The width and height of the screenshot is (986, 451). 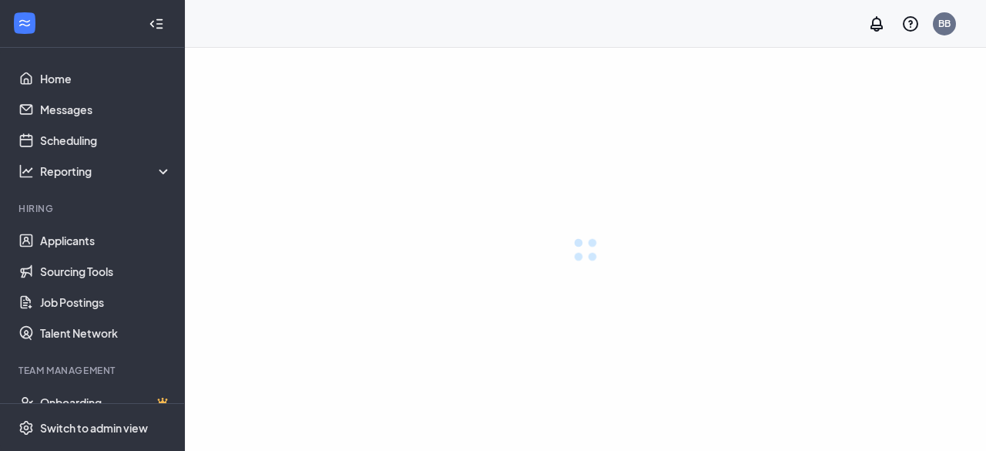 I want to click on a: Job Postings, so click(x=106, y=302).